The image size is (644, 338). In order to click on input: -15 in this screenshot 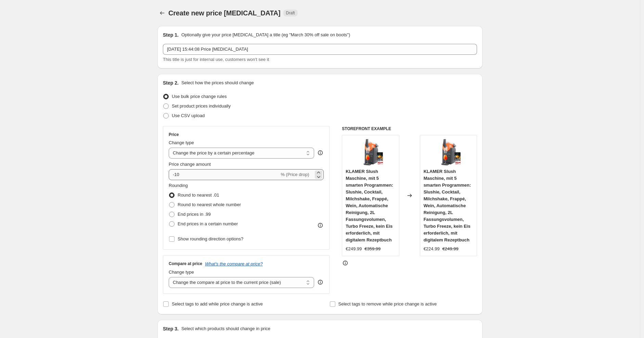, I will do `click(224, 174)`.